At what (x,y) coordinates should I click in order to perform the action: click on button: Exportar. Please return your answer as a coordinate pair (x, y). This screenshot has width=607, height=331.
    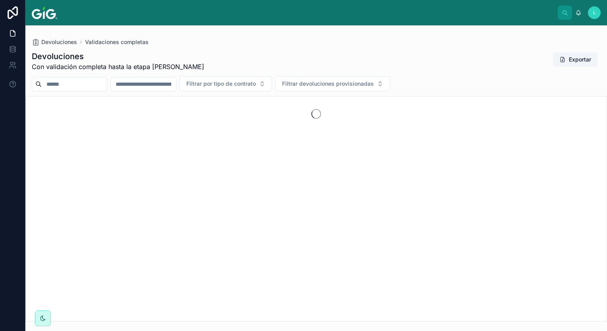
    Looking at the image, I should click on (575, 60).